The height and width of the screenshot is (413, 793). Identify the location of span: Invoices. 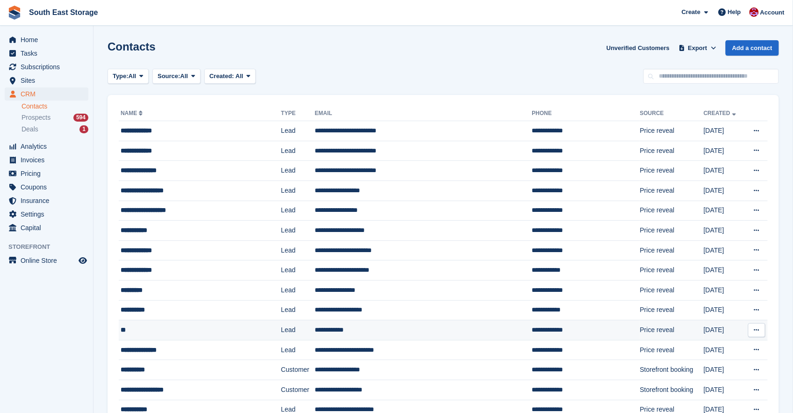
(49, 160).